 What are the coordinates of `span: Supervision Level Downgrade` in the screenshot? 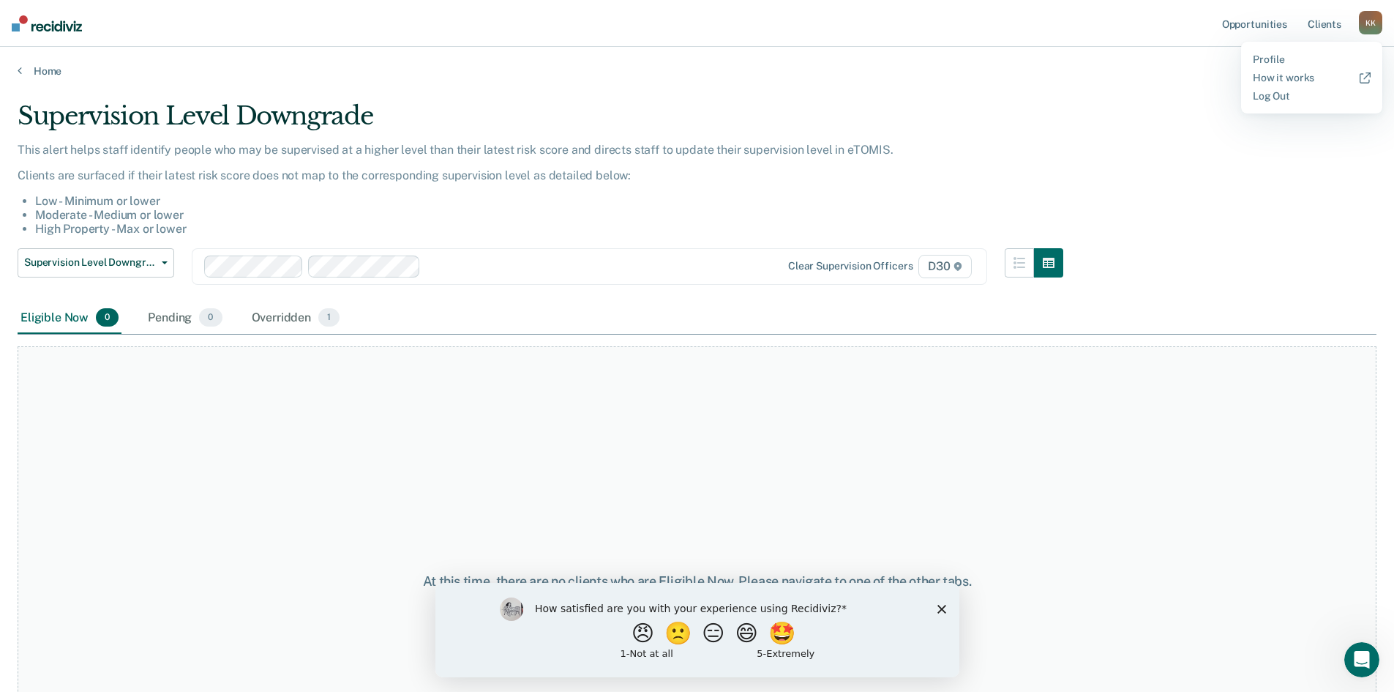 It's located at (90, 262).